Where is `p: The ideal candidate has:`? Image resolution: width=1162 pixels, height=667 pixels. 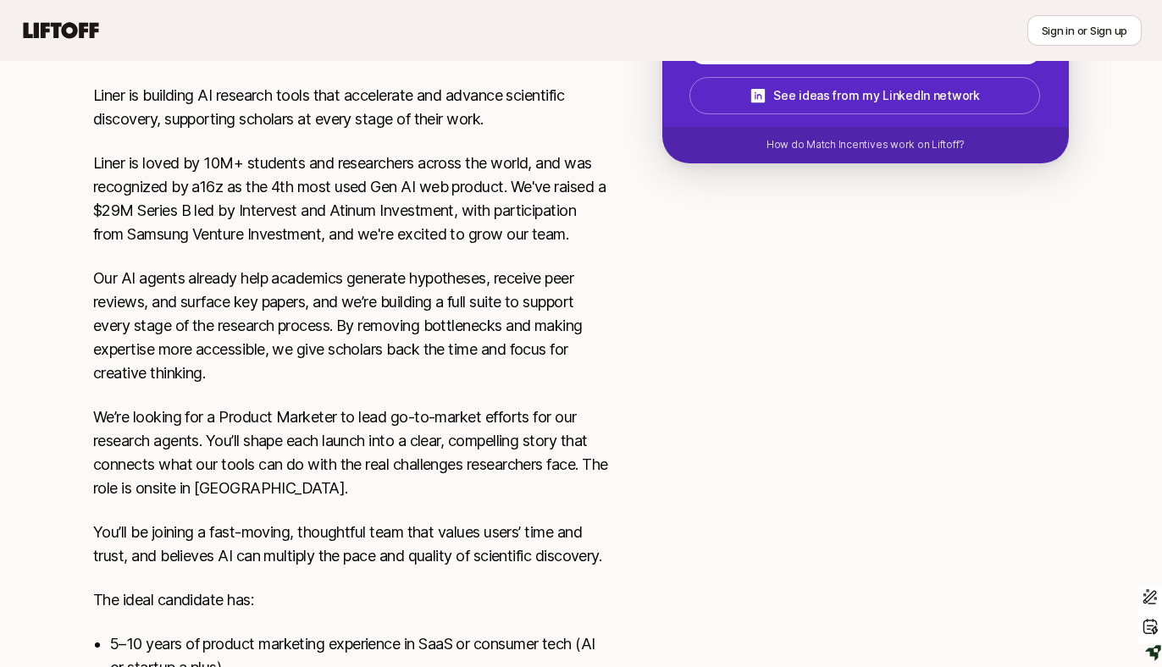 p: The ideal candidate has: is located at coordinates (351, 600).